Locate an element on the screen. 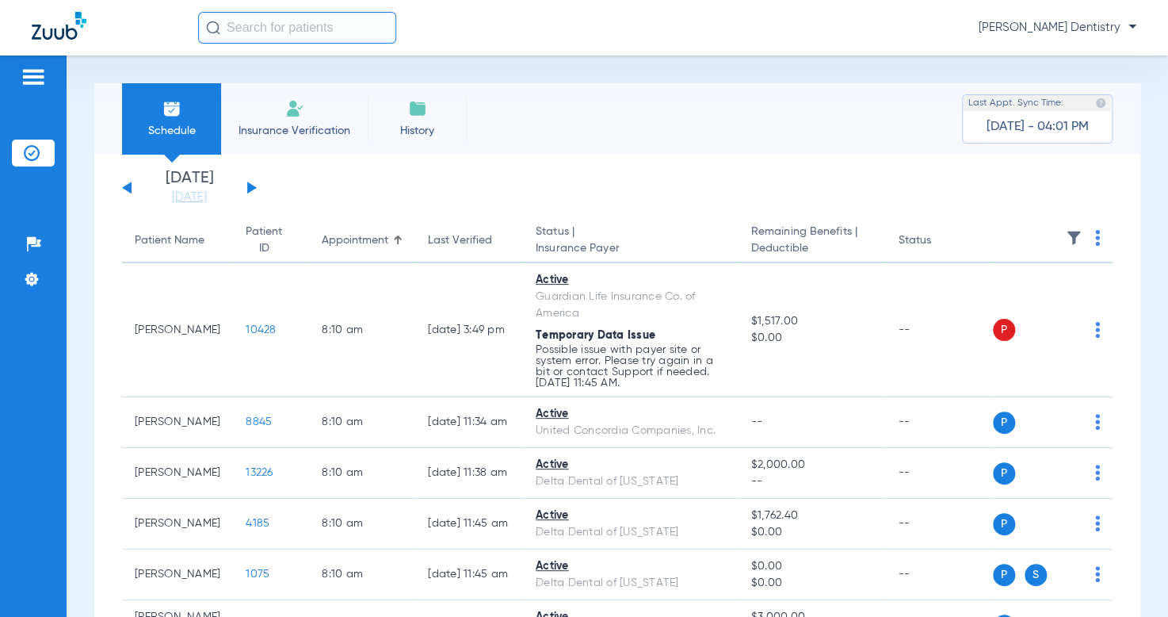 The width and height of the screenshot is (1168, 617). th: Remaining Benefits | is located at coordinates (813, 241).